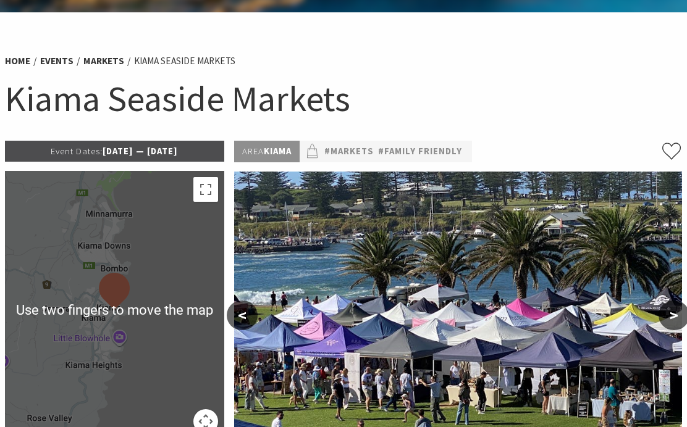 The image size is (687, 427). What do you see at coordinates (77, 151) in the screenshot?
I see `span: Event Dates:` at bounding box center [77, 151].